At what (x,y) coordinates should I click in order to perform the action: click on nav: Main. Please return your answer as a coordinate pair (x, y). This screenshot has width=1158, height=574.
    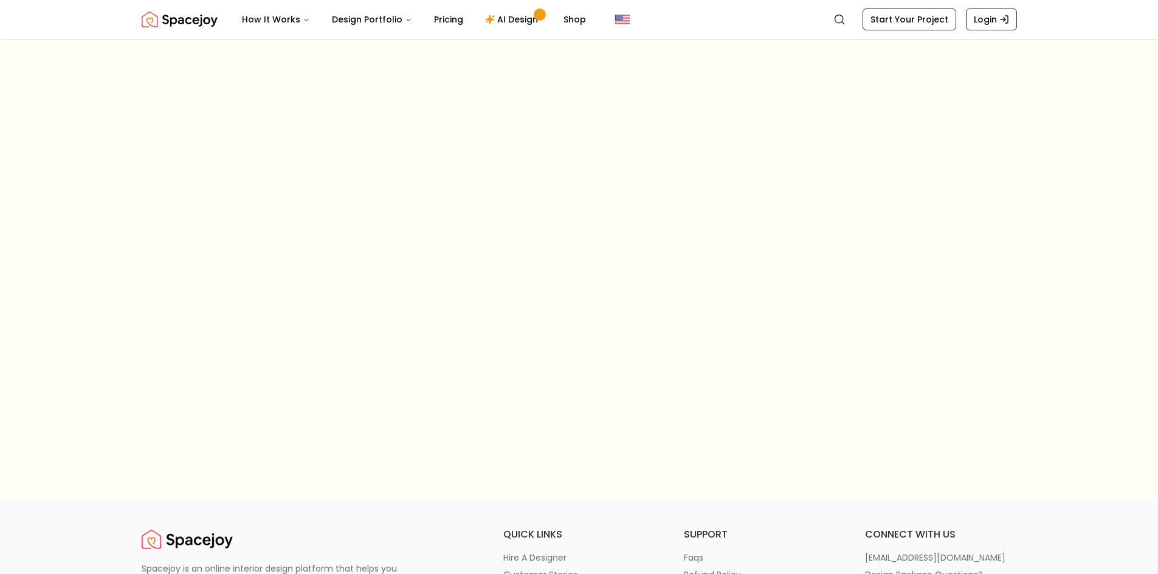
    Looking at the image, I should click on (414, 19).